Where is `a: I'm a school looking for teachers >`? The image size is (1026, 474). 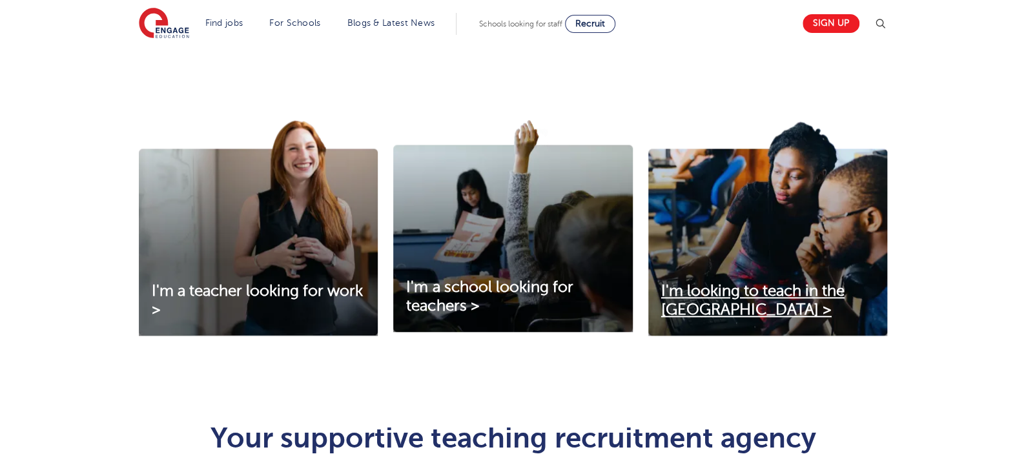
a: I'm a school looking for teachers > is located at coordinates (513, 297).